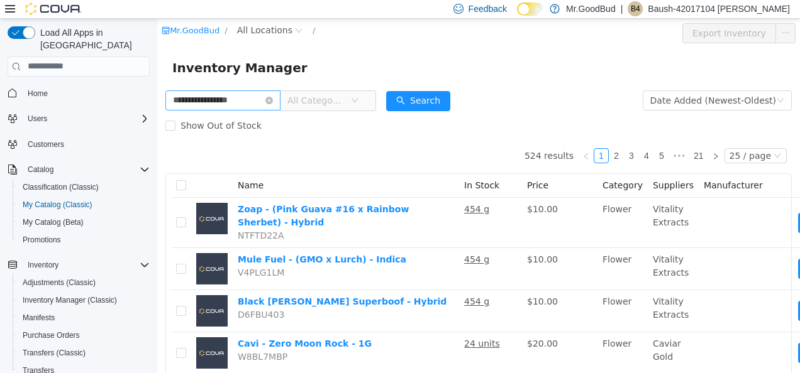 This screenshot has width=800, height=373. Describe the element at coordinates (558, 138) in the screenshot. I see `i: icon: right` at that location.